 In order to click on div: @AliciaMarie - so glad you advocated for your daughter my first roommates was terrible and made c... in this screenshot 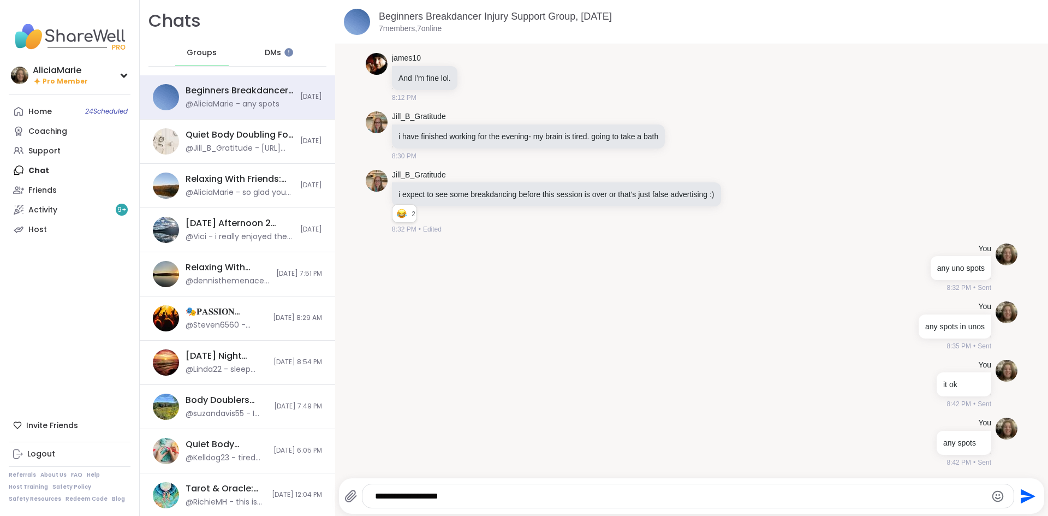, I will do `click(240, 193)`.